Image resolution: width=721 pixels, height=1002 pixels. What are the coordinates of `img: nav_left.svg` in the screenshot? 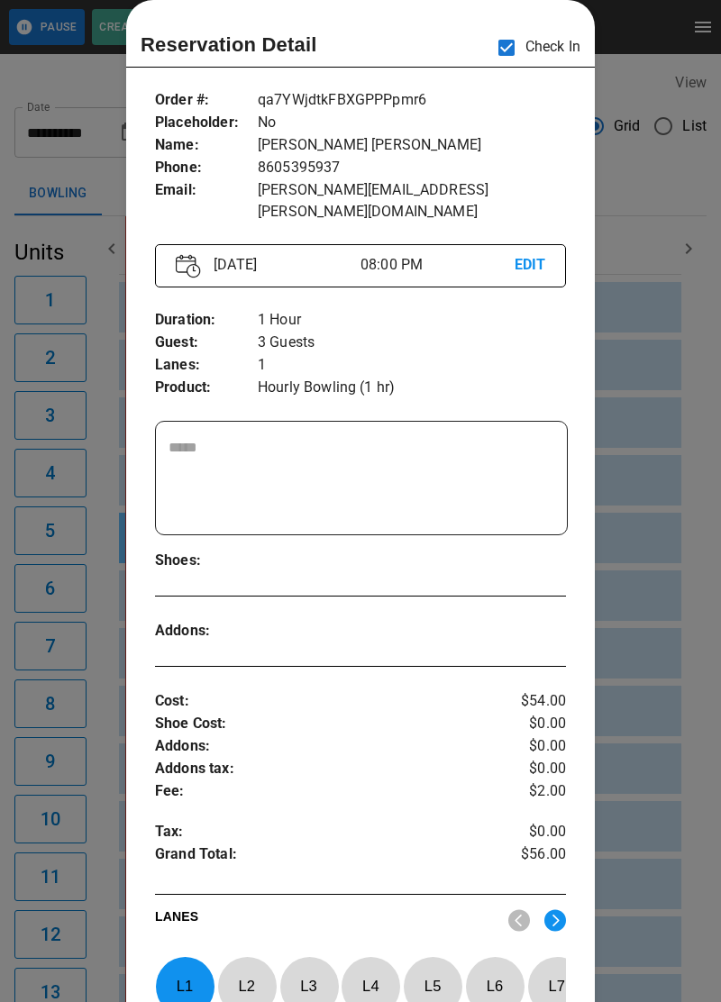 It's located at (519, 920).